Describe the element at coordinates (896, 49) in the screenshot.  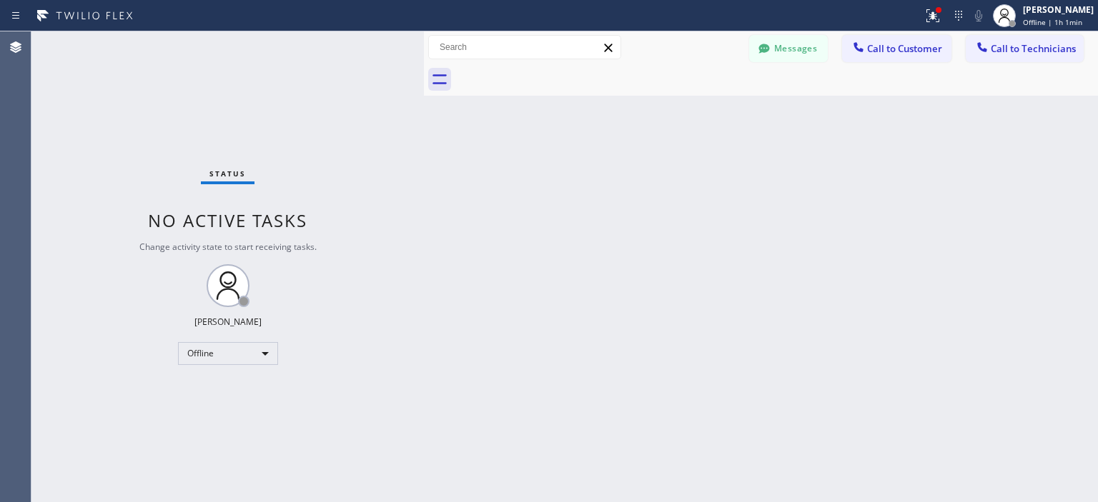
I see `button: Call to Customer` at that location.